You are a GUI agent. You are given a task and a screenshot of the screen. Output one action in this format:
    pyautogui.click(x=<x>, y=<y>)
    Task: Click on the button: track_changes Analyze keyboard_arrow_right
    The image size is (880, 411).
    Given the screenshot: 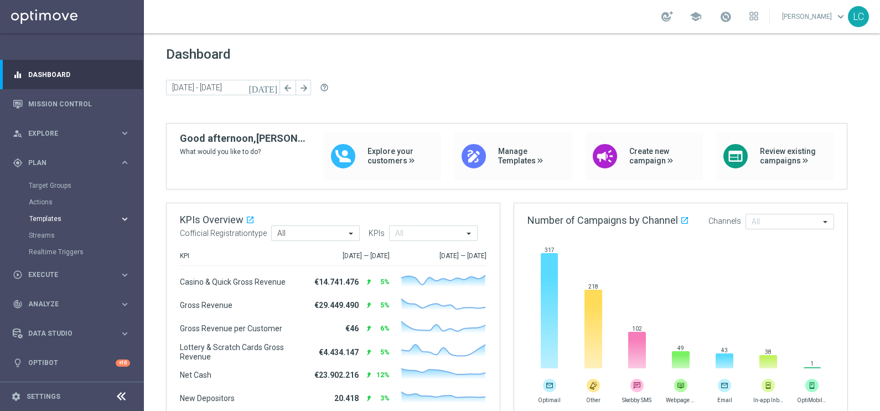 What is the action you would take?
    pyautogui.click(x=71, y=304)
    